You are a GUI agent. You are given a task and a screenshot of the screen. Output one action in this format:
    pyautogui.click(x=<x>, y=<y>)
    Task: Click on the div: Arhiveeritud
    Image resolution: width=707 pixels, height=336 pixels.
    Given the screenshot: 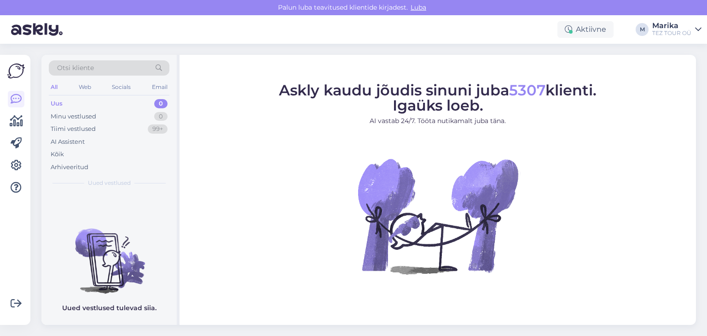 What is the action you would take?
    pyautogui.click(x=70, y=167)
    